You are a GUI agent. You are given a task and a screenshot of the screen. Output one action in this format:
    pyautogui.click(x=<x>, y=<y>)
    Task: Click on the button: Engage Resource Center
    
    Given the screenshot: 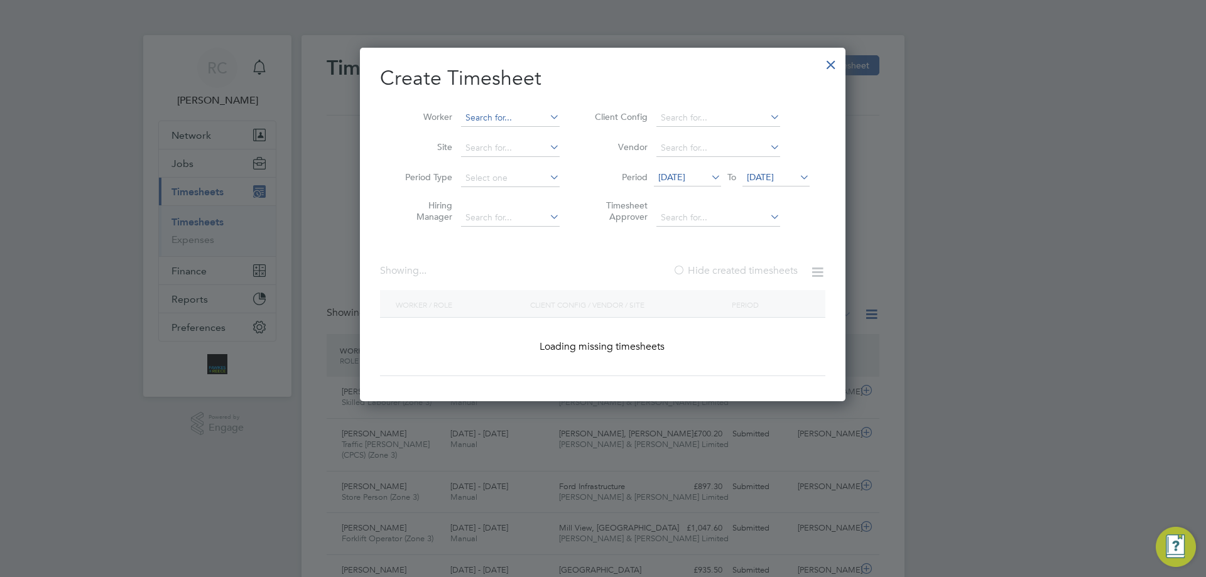 What is the action you would take?
    pyautogui.click(x=1176, y=547)
    